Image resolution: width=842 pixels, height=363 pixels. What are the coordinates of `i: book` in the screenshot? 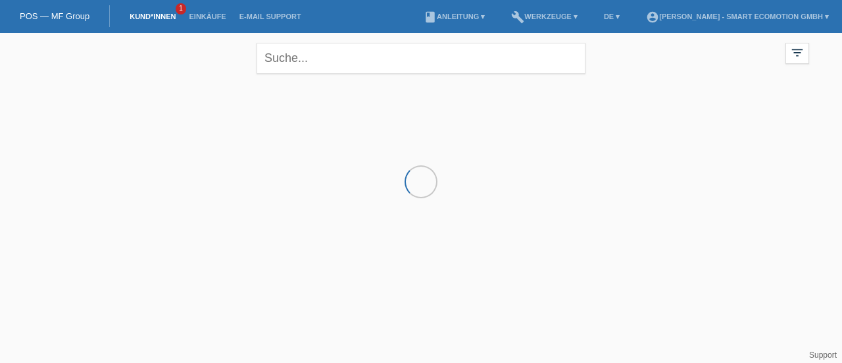 It's located at (430, 17).